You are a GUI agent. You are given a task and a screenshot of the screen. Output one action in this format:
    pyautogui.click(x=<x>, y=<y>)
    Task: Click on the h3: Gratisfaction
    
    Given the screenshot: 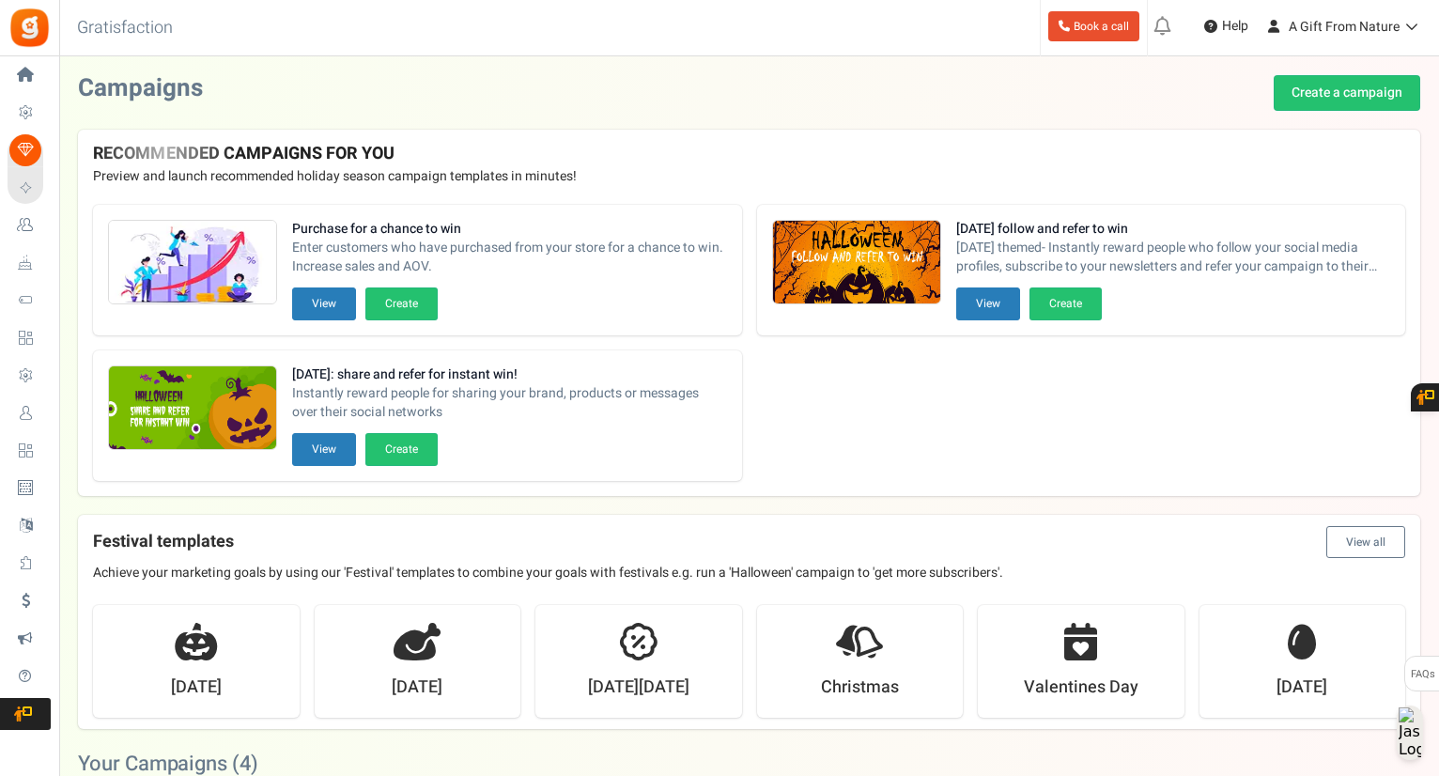 What is the action you would take?
    pyautogui.click(x=125, y=28)
    